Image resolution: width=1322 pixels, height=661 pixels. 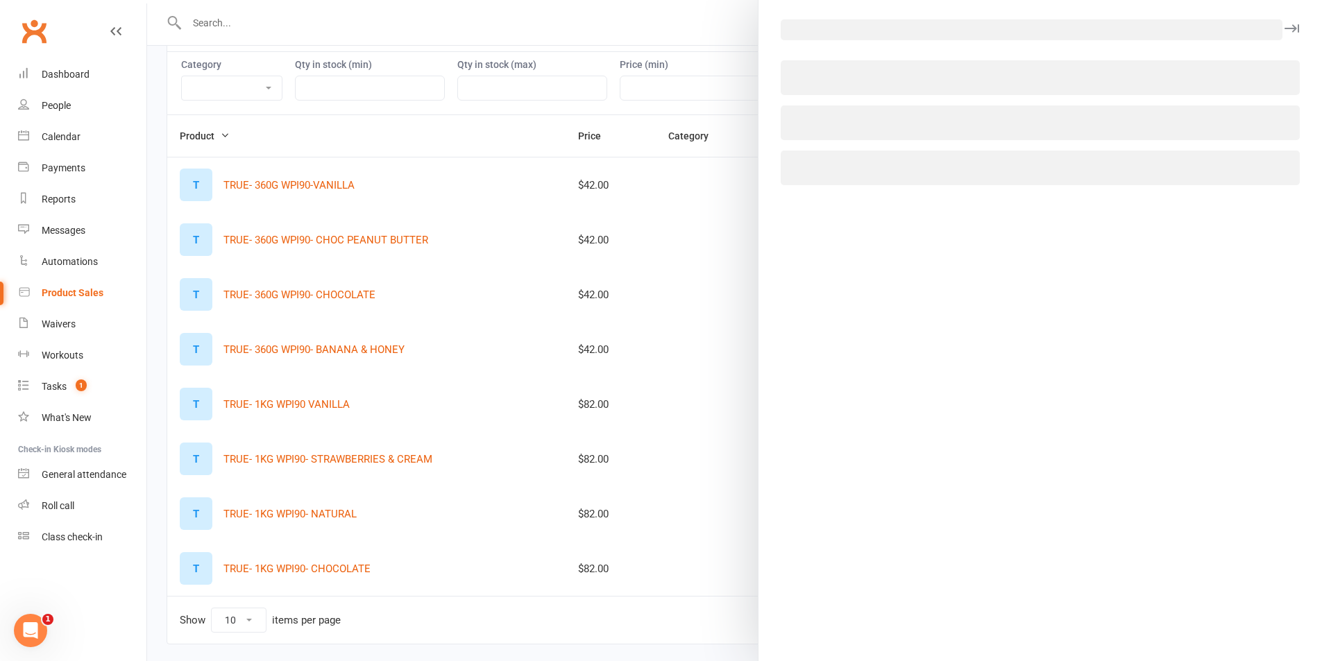 I want to click on div: General attendance, so click(x=84, y=475).